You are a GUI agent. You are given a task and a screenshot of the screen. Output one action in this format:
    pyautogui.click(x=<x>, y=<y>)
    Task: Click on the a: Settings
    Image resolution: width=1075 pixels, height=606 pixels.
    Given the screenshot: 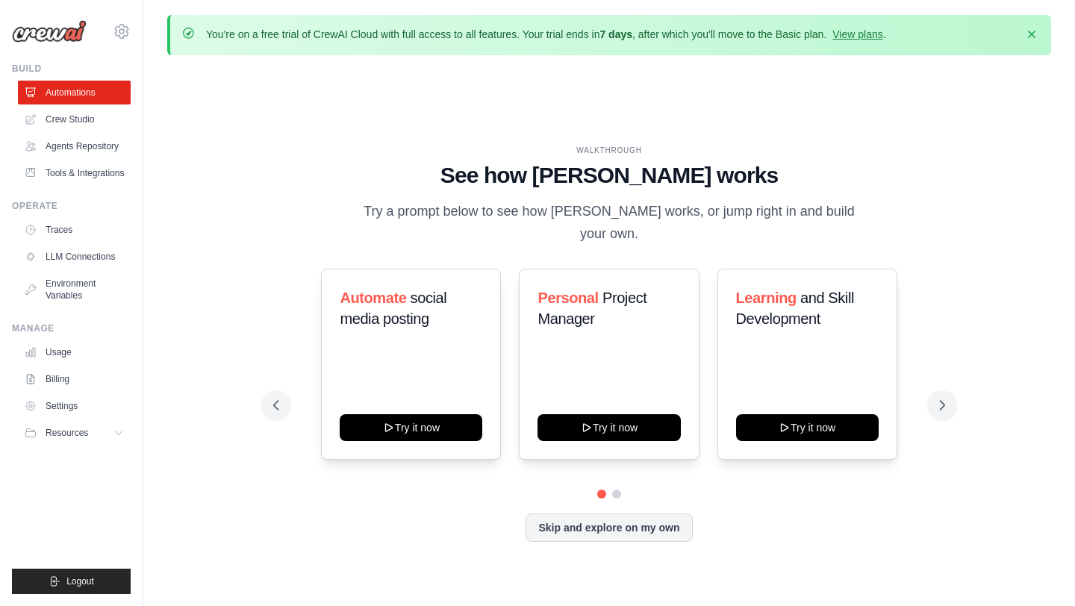 What is the action you would take?
    pyautogui.click(x=74, y=406)
    